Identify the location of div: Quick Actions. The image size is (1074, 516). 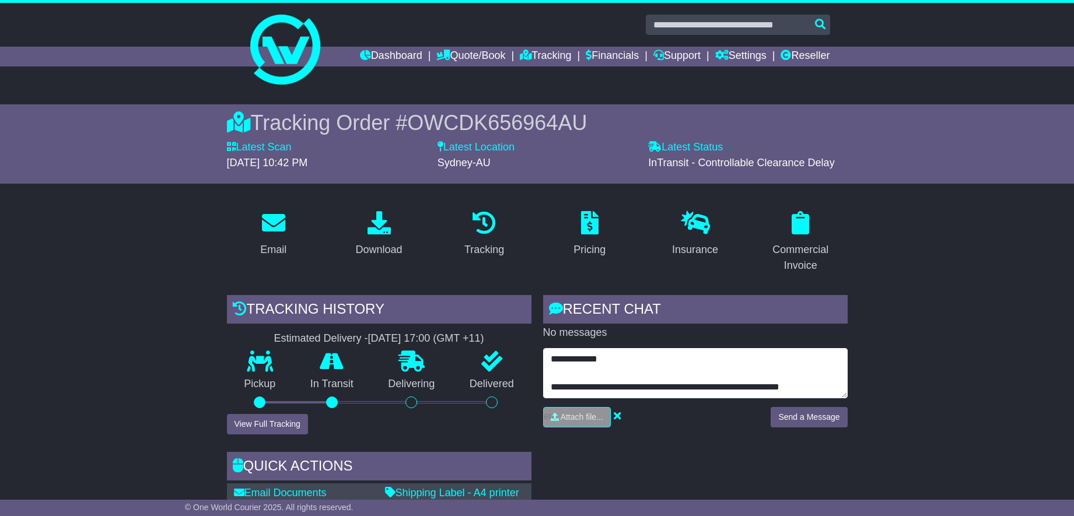
(379, 468).